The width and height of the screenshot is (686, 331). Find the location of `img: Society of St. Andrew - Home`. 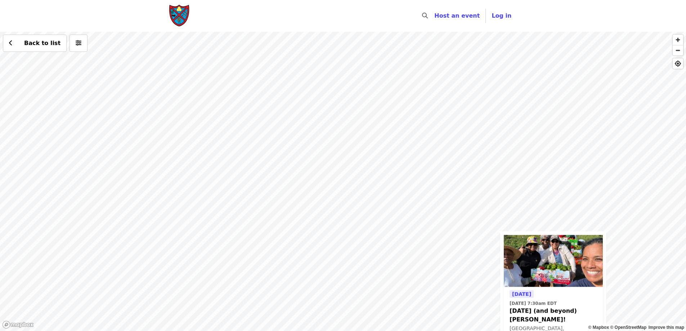

img: Society of St. Andrew - Home is located at coordinates (180, 16).